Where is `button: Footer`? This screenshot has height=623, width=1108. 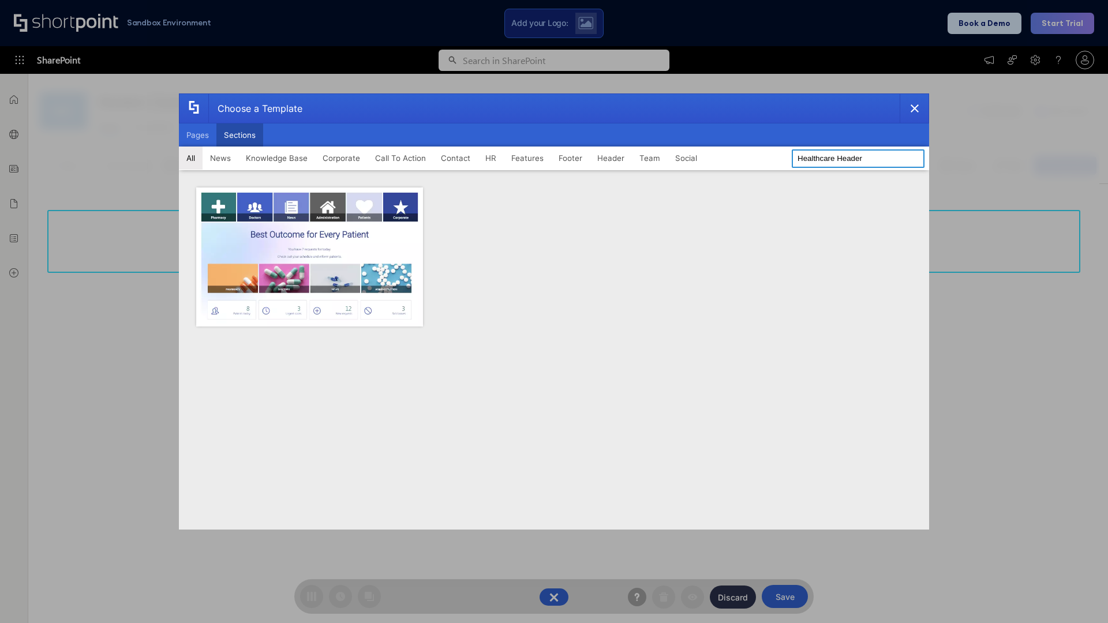
button: Footer is located at coordinates (570, 158).